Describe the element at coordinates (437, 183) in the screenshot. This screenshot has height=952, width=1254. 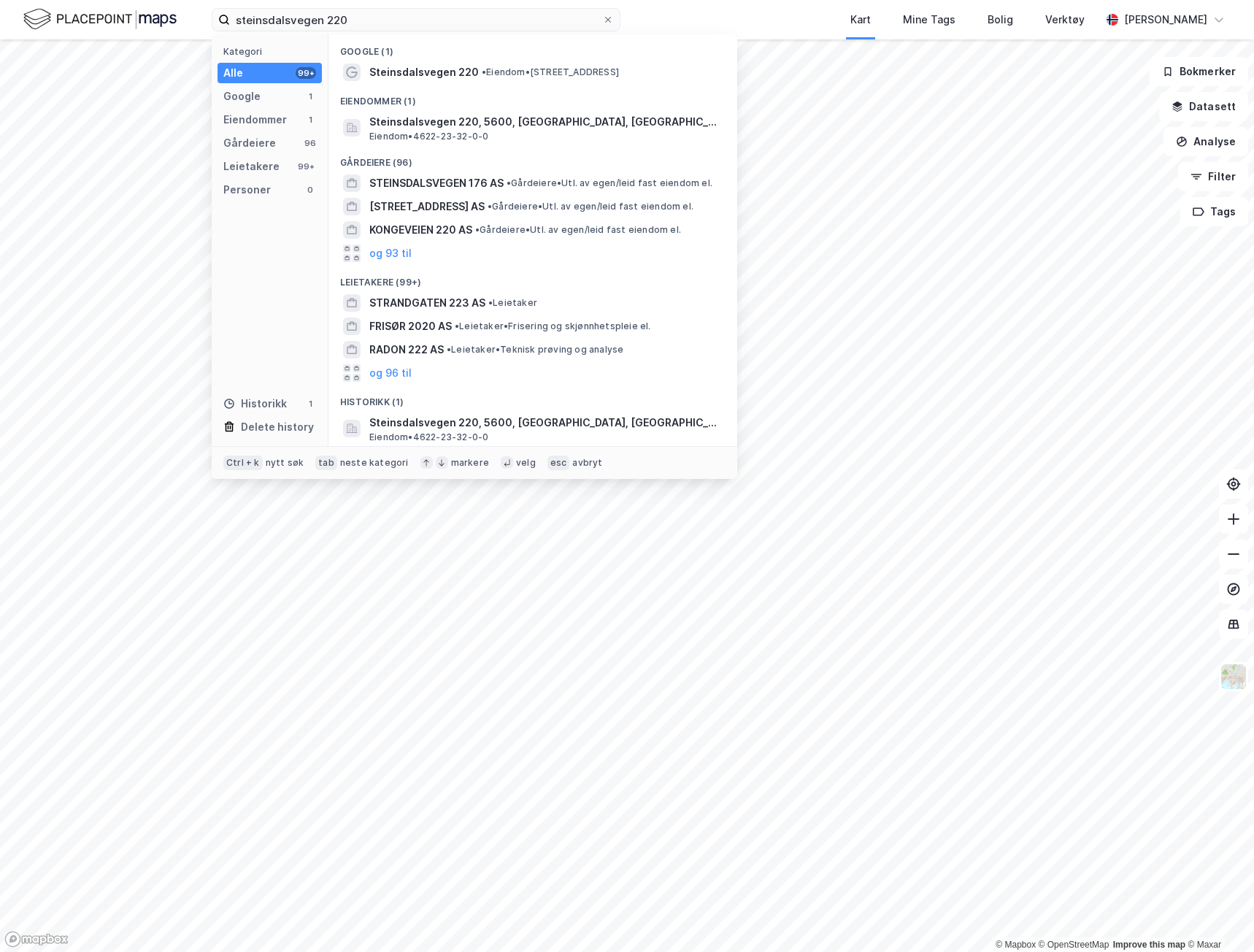
I see `span: STEINSDALSVEGEN 176 AS` at that location.